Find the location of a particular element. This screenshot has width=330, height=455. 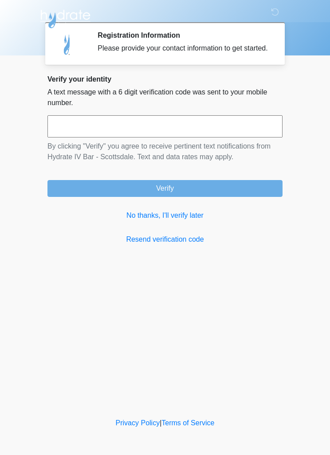

a: Resend verification code is located at coordinates (165, 240).